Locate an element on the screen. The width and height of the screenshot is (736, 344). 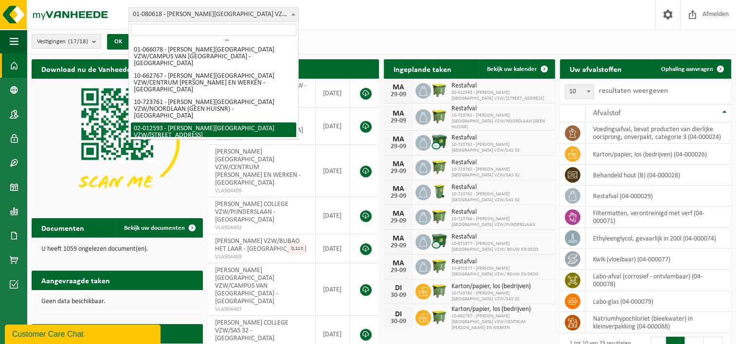
td: restafval (04-000029) is located at coordinates (658, 196).